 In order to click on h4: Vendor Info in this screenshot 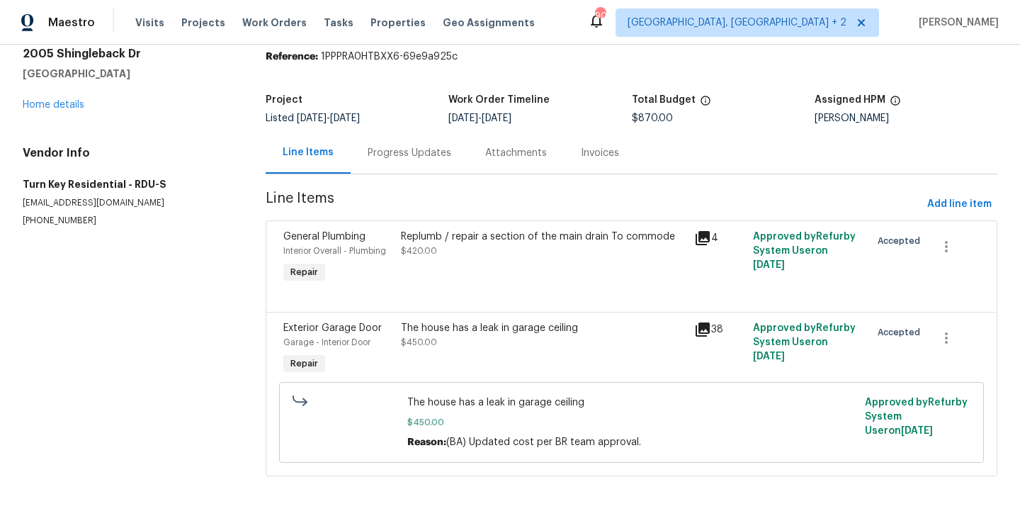, I will do `click(127, 153)`.